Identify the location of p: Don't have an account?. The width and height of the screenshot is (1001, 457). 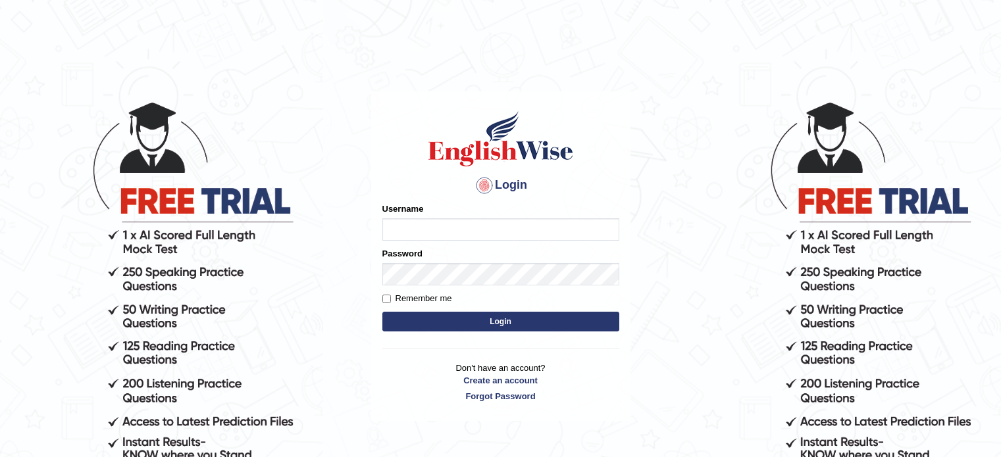
(501, 382).